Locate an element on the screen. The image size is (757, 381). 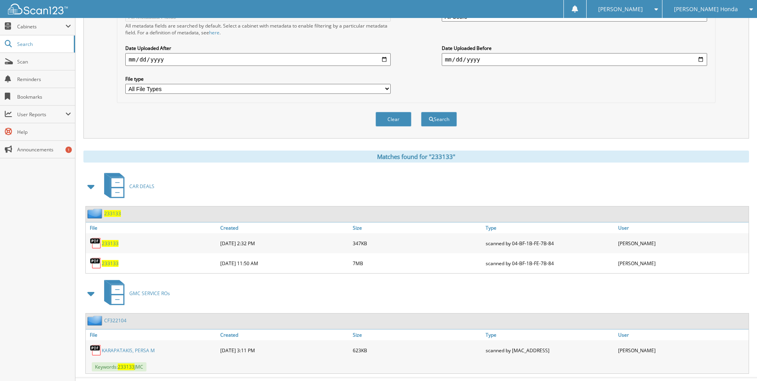
div: 7MB is located at coordinates (417, 263).